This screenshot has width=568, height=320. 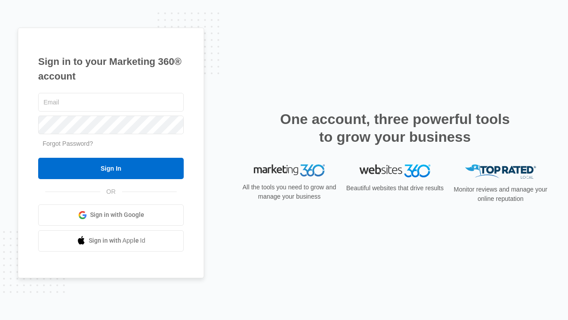 What do you see at coordinates (501, 171) in the screenshot?
I see `img: Top Rated Local` at bounding box center [501, 171].